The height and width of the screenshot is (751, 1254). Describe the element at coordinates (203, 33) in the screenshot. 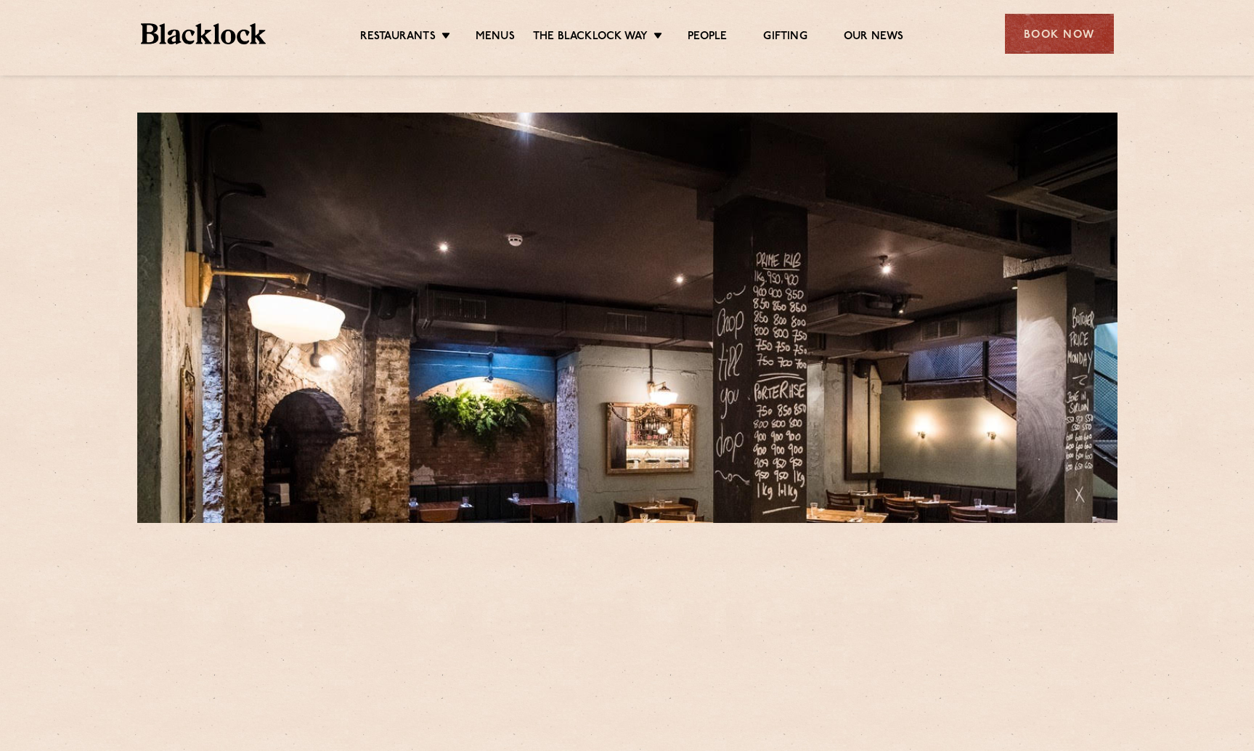

I see `img: BL_Textured_Logo-footer-cropped.svg` at that location.